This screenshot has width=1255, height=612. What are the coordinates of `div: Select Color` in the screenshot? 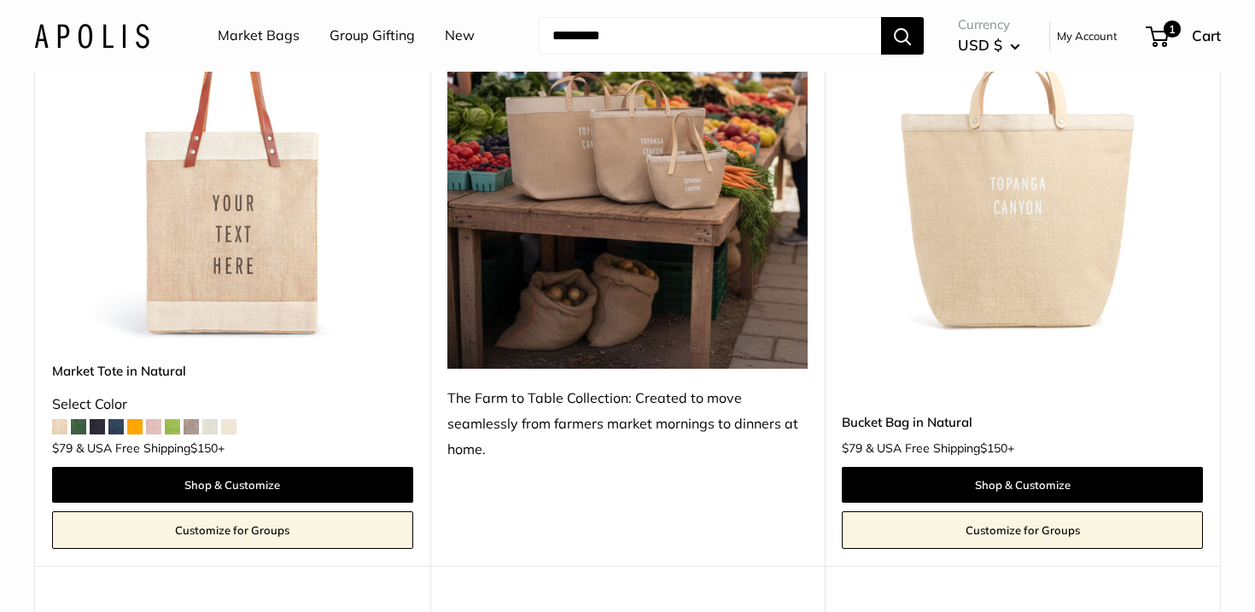 It's located at (232, 405).